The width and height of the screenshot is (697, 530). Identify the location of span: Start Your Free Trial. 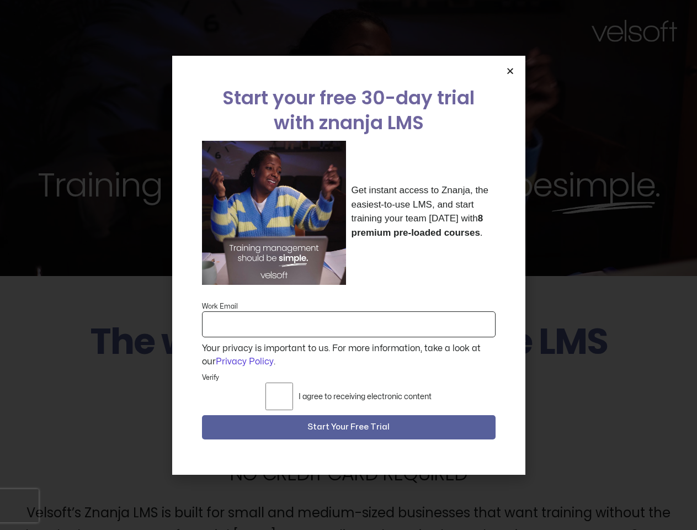
(348, 427).